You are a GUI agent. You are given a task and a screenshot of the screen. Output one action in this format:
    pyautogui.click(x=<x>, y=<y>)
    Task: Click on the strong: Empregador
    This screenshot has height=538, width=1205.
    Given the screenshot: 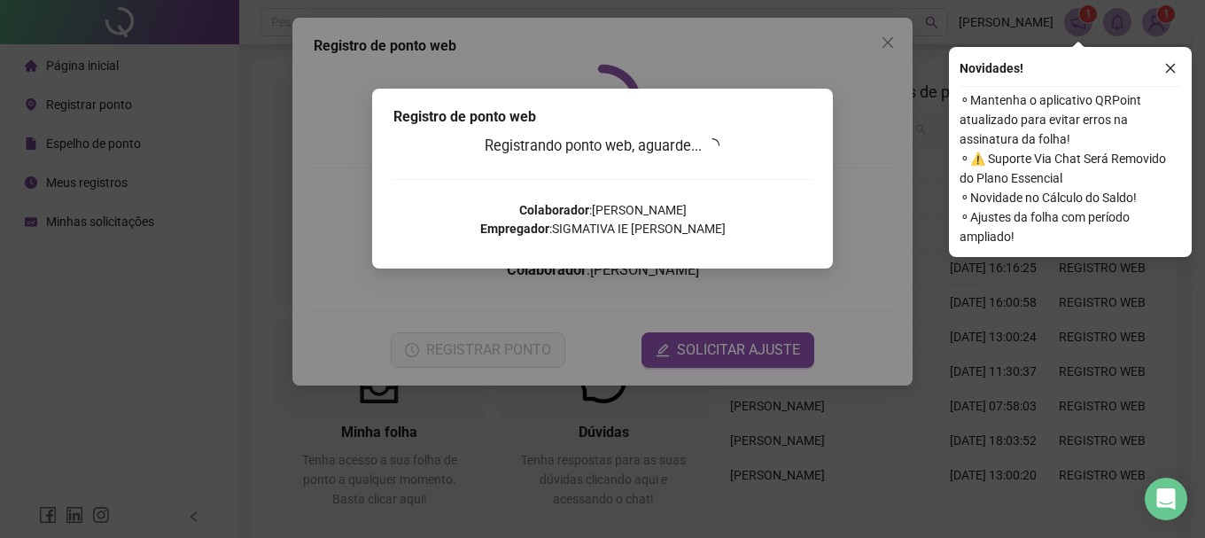 What is the action you would take?
    pyautogui.click(x=515, y=229)
    